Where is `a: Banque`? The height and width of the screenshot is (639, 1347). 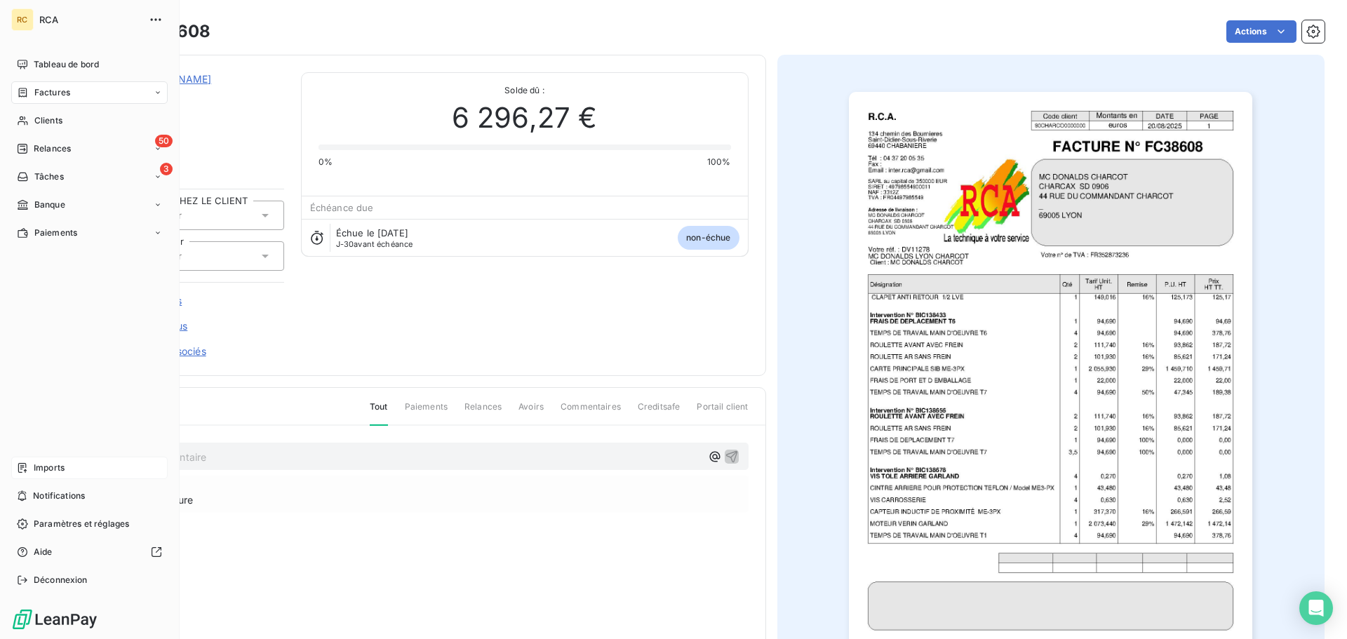 a: Banque is located at coordinates (89, 205).